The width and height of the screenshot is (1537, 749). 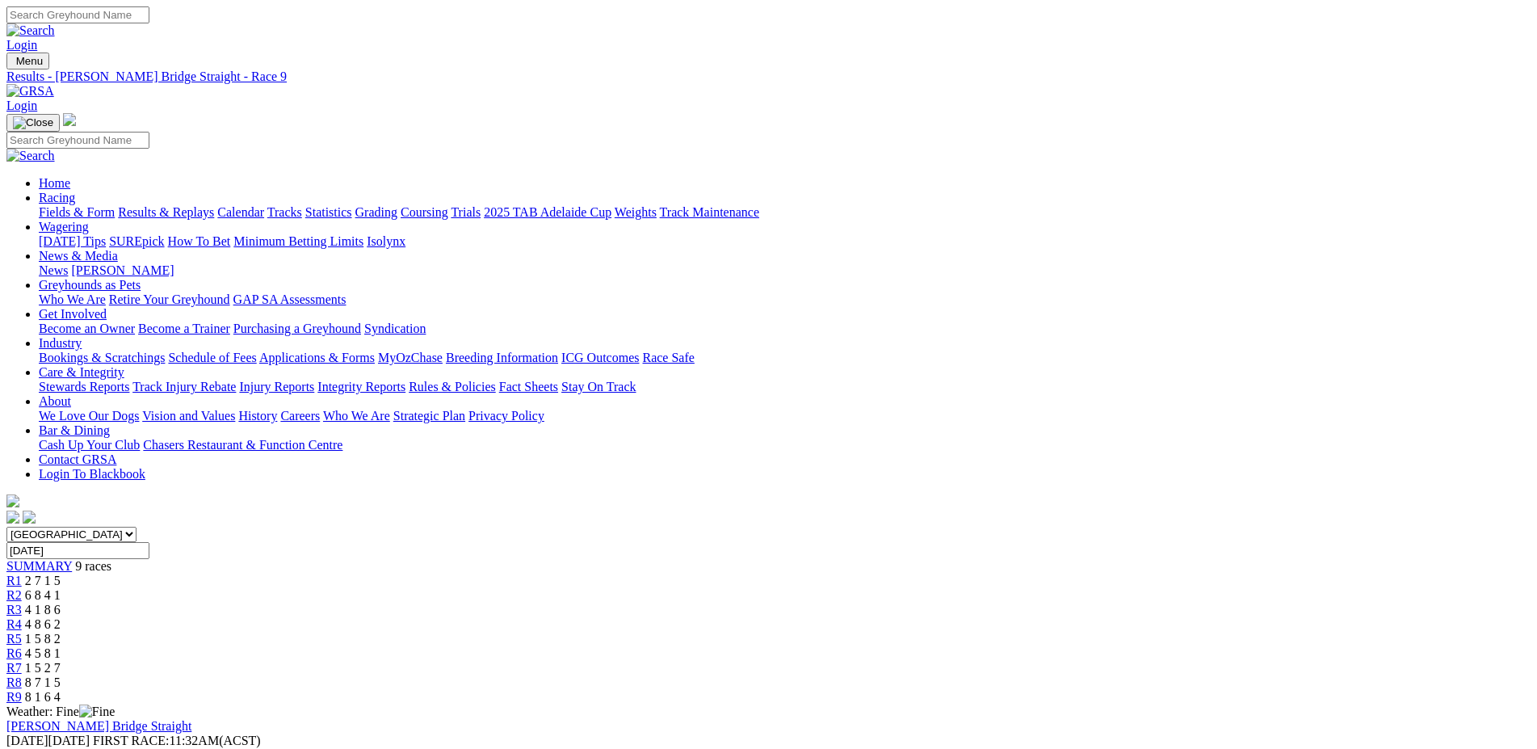 What do you see at coordinates (43, 696) in the screenshot?
I see `span: 8 1 6 4` at bounding box center [43, 696].